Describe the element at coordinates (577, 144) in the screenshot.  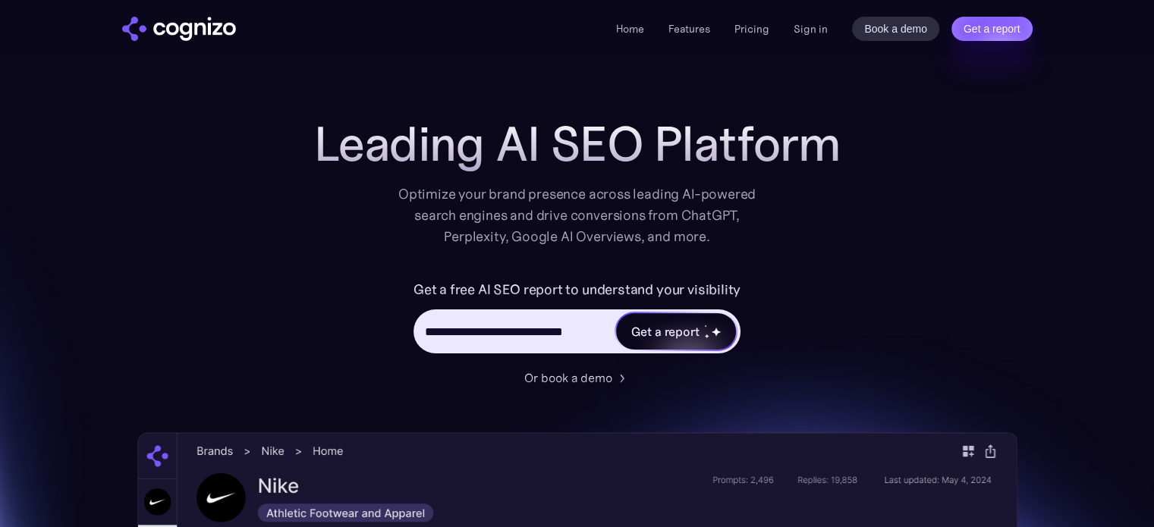
I see `h1: Leading AI SEO Platform` at that location.